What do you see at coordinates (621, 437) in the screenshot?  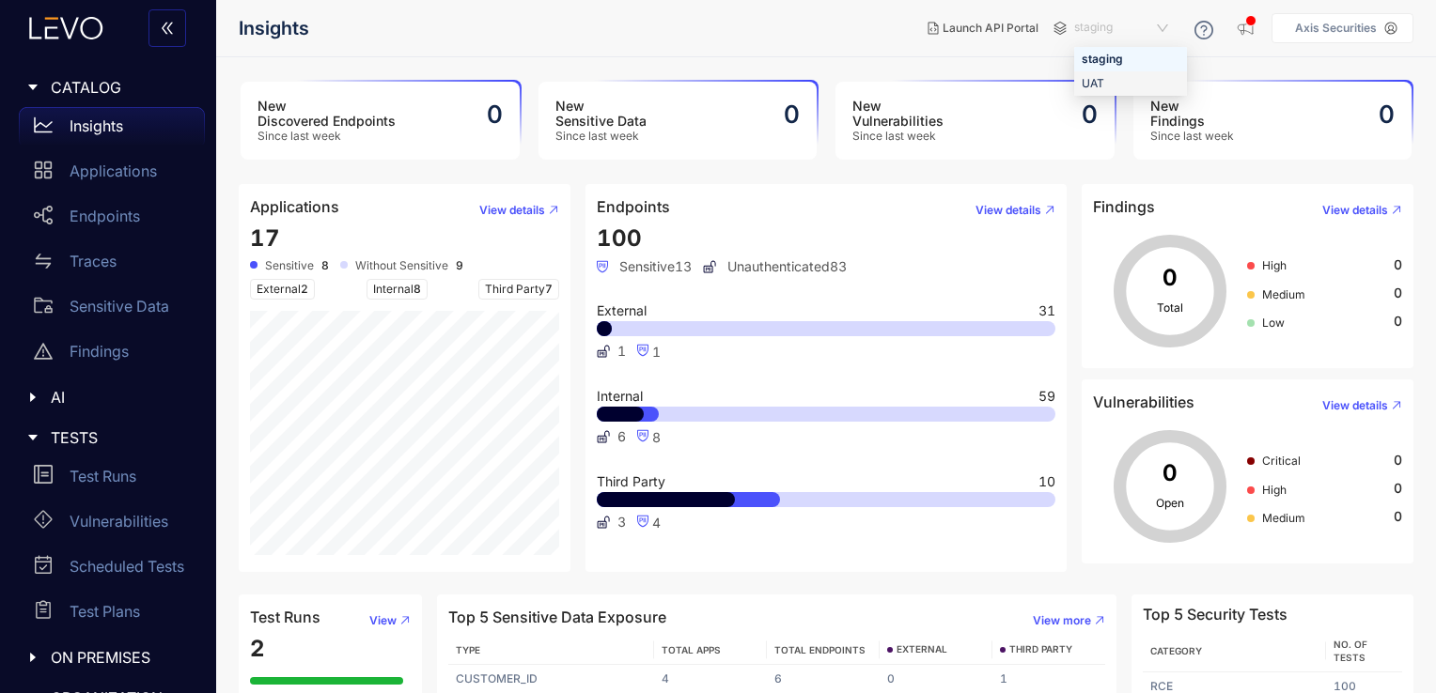 I see `span: 6` at bounding box center [621, 437].